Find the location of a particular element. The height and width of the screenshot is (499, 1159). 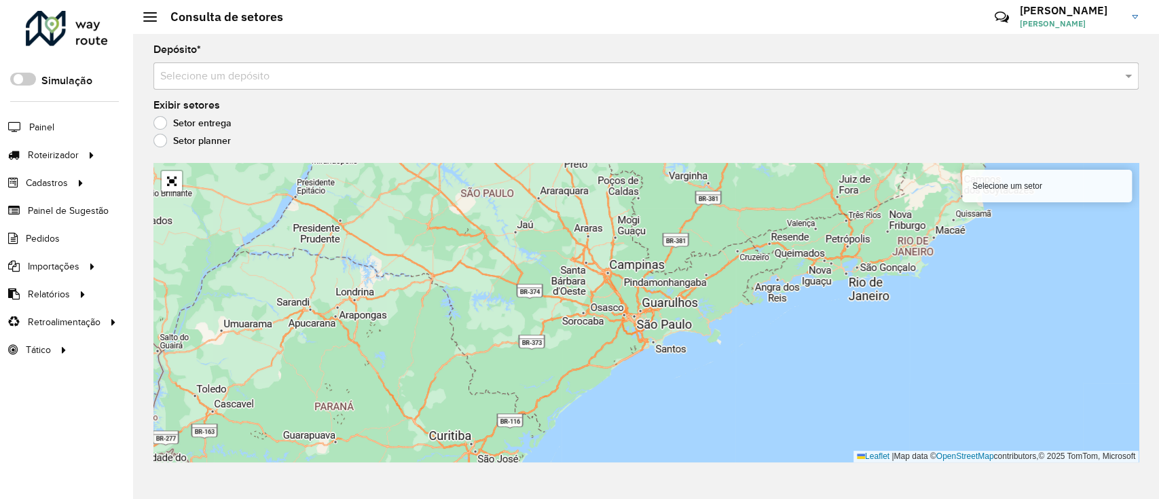

span: Cadastros is located at coordinates (47, 183).